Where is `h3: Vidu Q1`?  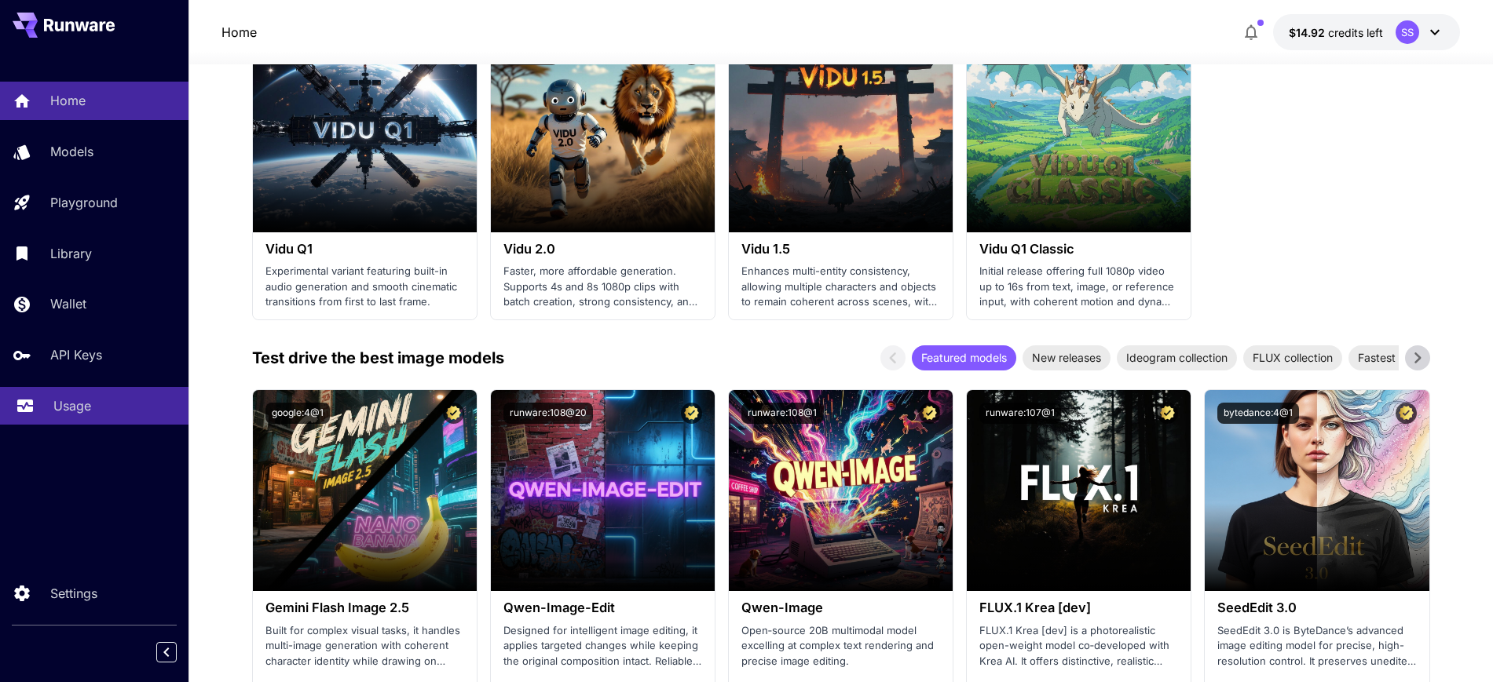
h3: Vidu Q1 is located at coordinates (364, 249).